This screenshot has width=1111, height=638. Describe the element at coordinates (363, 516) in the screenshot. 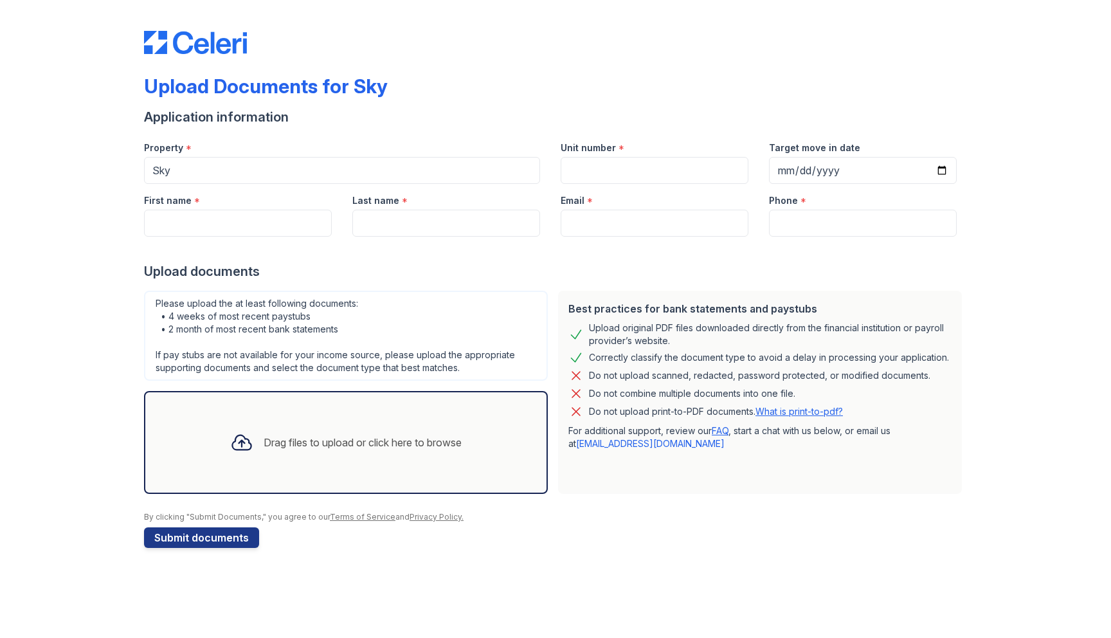

I see `a: Terms of Service` at that location.